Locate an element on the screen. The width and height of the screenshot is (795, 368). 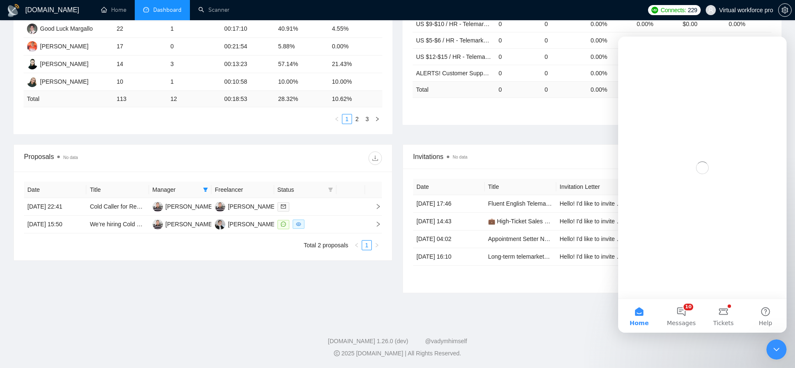
a: US $12-$15 / HR - Telemarketing is located at coordinates (459, 57).